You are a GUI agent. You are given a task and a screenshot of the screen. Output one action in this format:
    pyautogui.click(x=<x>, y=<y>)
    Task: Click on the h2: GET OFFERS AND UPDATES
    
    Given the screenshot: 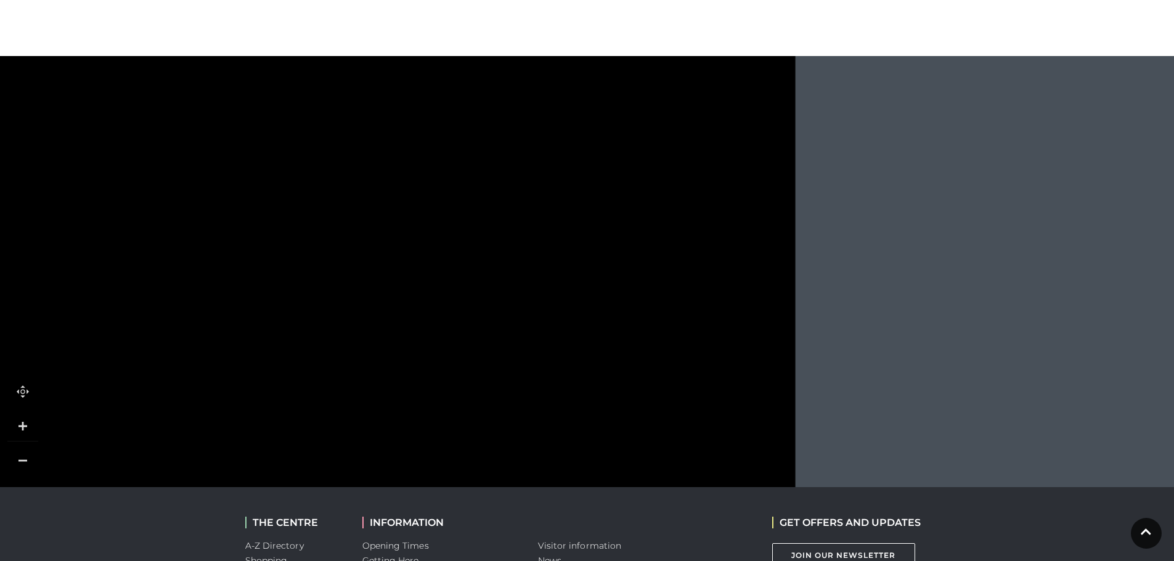 What is the action you would take?
    pyautogui.click(x=846, y=523)
    